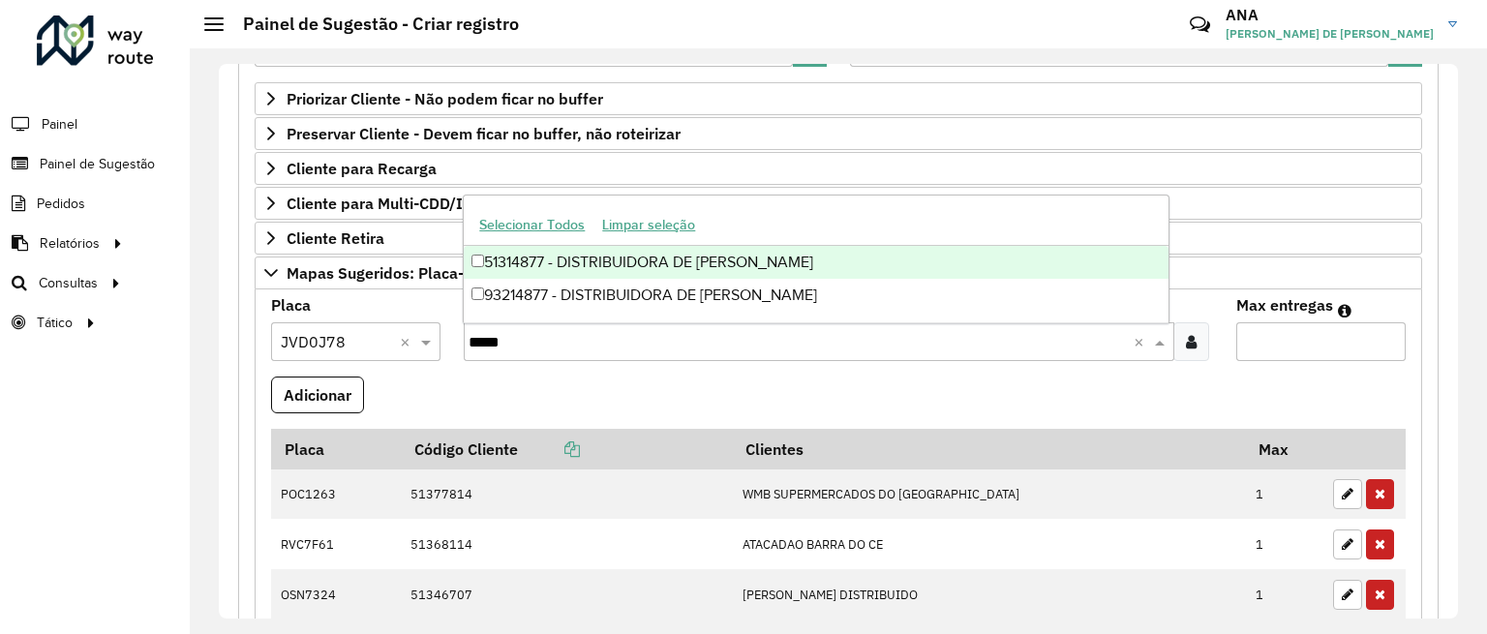  I want to click on span: Cliente para Multi-CDD/Internalização, so click(423, 203).